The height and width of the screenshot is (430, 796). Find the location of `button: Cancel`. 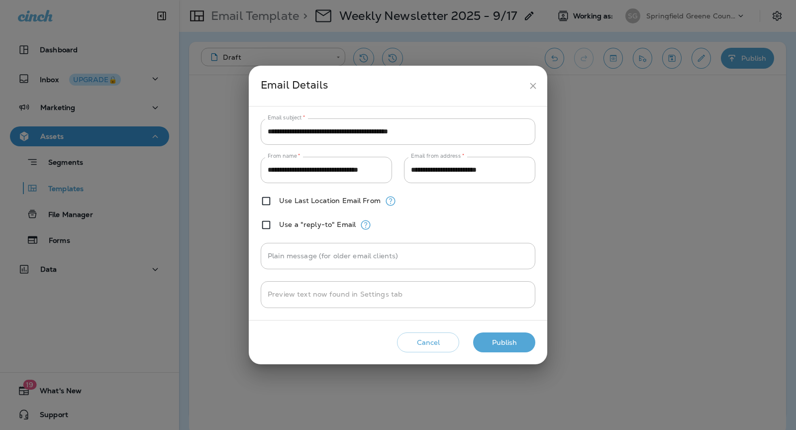

button: Cancel is located at coordinates (428, 342).